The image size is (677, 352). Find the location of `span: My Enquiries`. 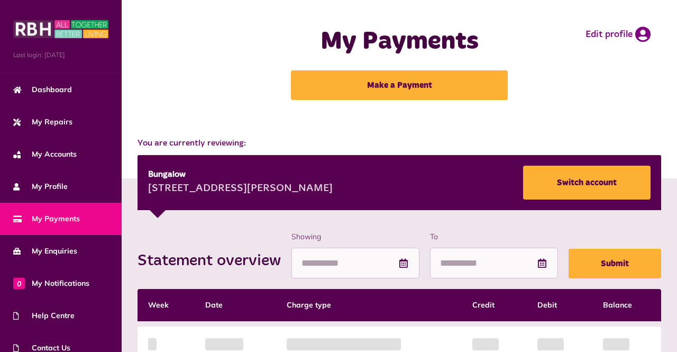

span: My Enquiries is located at coordinates (45, 251).